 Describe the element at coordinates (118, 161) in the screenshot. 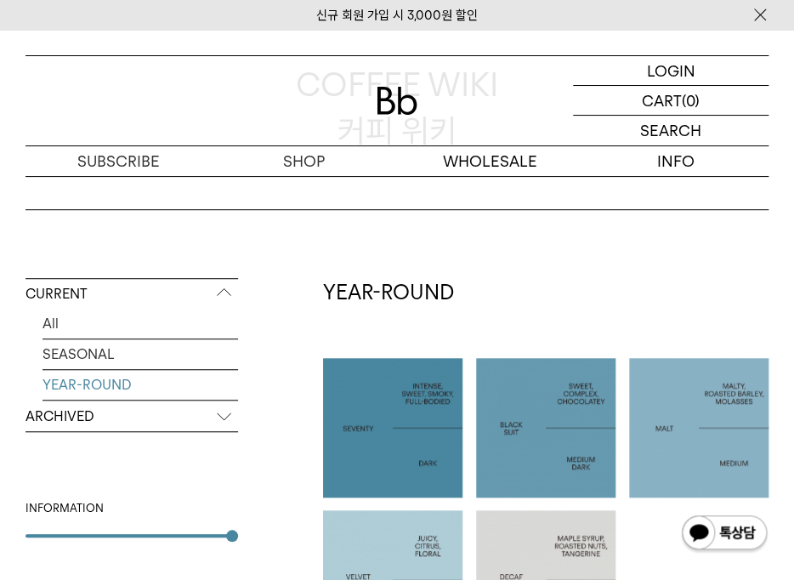

I see `a: SUBSCRIBE` at that location.